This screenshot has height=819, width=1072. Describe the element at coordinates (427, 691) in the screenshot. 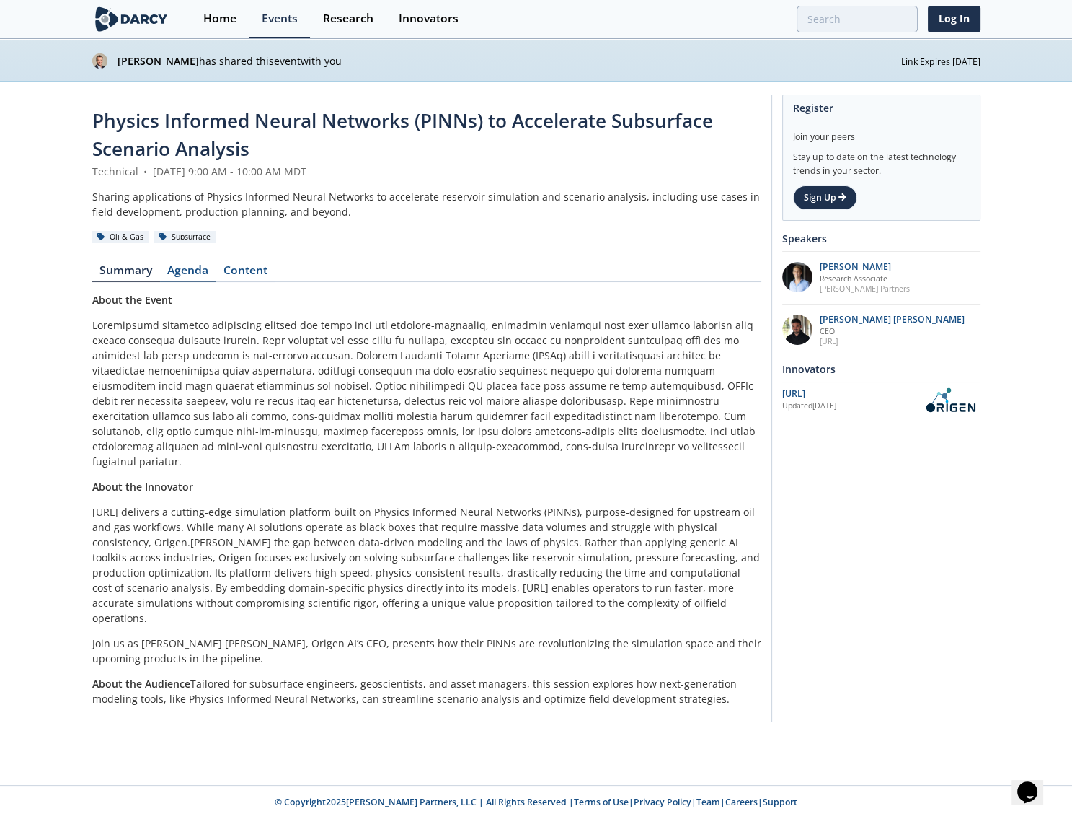

I see `p: Tailored for subsurface engineers, geoscientists, and asset managers, this session explores how n...` at that location.